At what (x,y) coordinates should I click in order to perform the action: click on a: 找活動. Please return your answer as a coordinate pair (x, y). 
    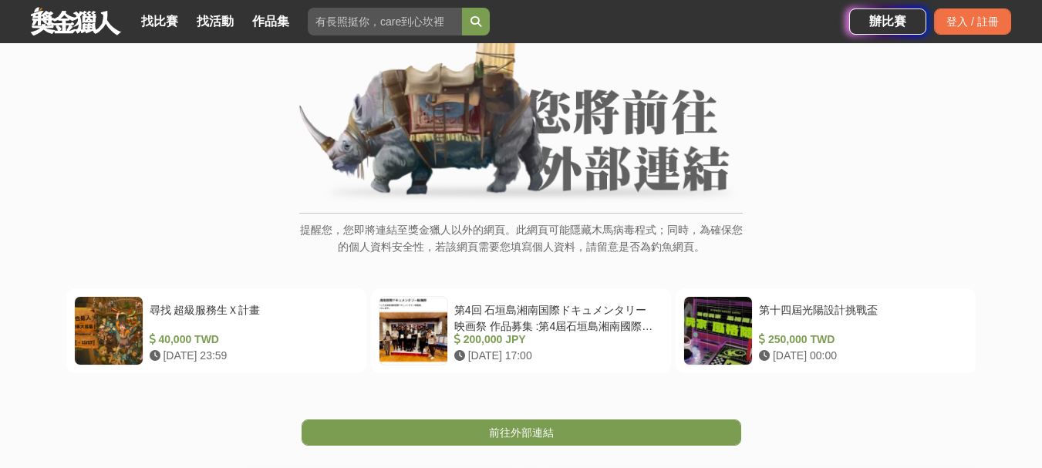
    Looking at the image, I should click on (215, 22).